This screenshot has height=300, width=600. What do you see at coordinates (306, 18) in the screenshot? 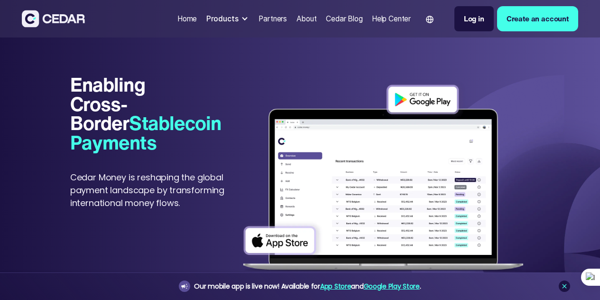
I see `a: About` at bounding box center [306, 18].